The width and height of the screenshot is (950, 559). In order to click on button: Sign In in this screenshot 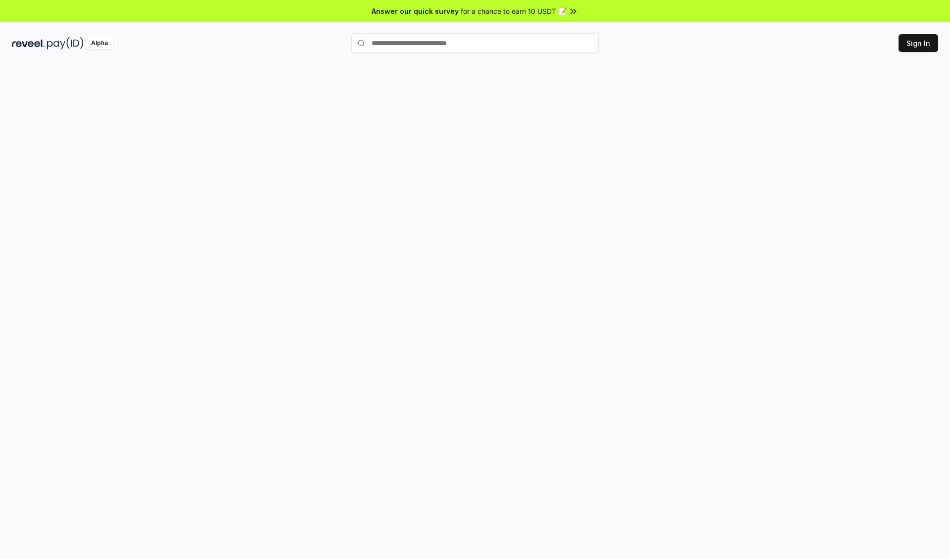, I will do `click(919, 43)`.